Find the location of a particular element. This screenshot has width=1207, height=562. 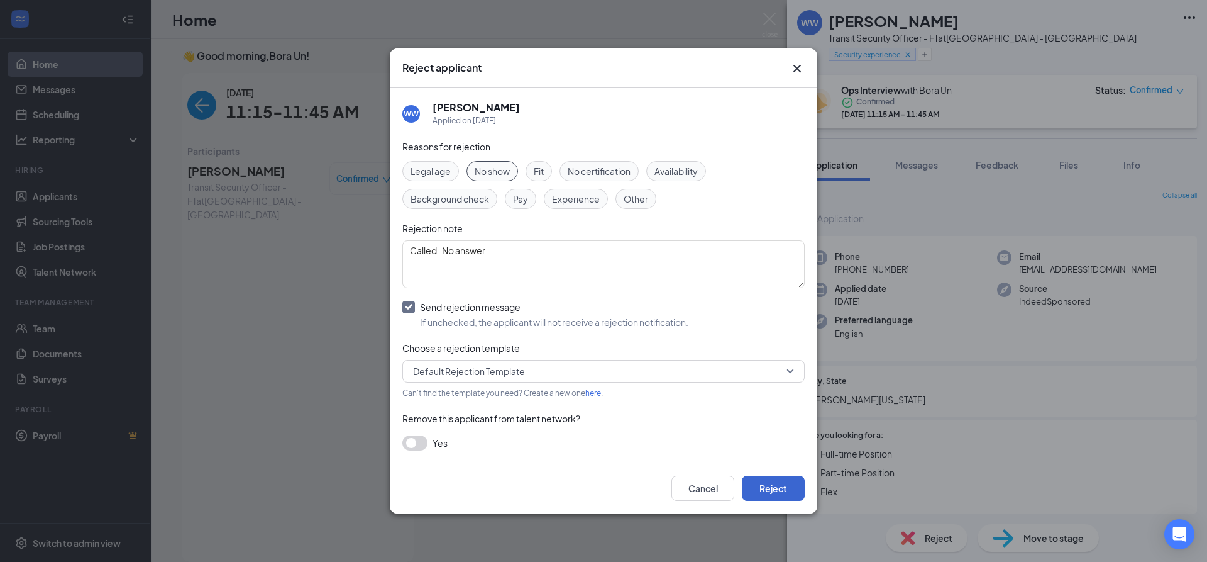

span: Rejection note is located at coordinates (433, 228).